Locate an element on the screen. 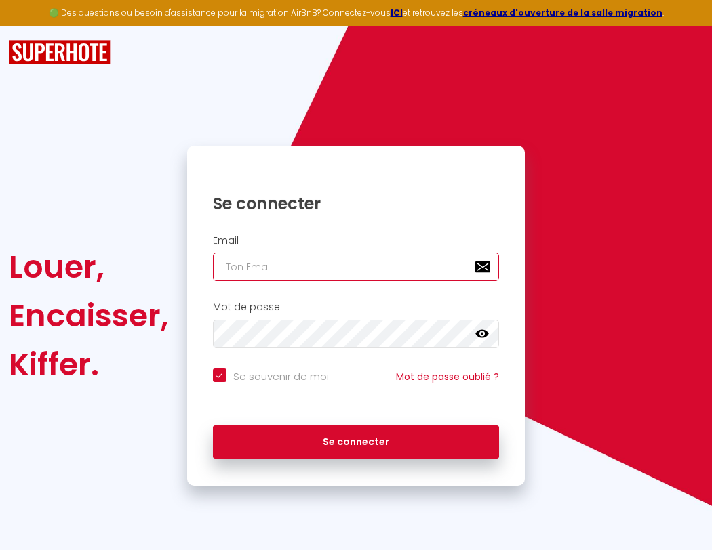  a: Mot de passe oublié ? is located at coordinates (447, 377).